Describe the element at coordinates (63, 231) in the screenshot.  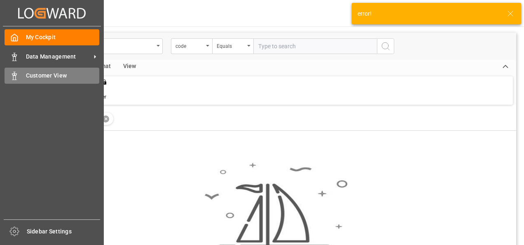
I see `span: Sidebar Settings` at that location.